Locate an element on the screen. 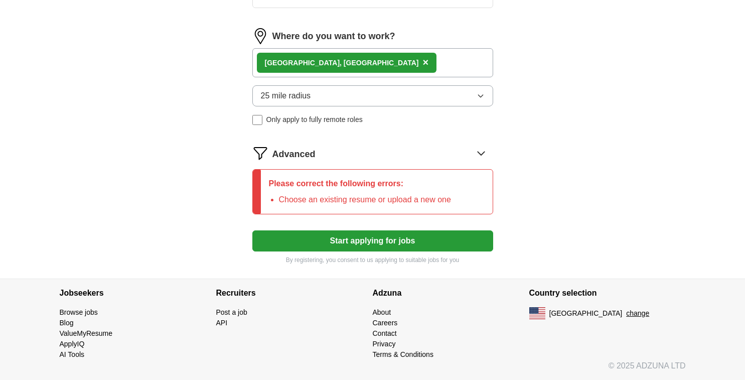 This screenshot has width=745, height=380. a: Careers is located at coordinates (385, 322).